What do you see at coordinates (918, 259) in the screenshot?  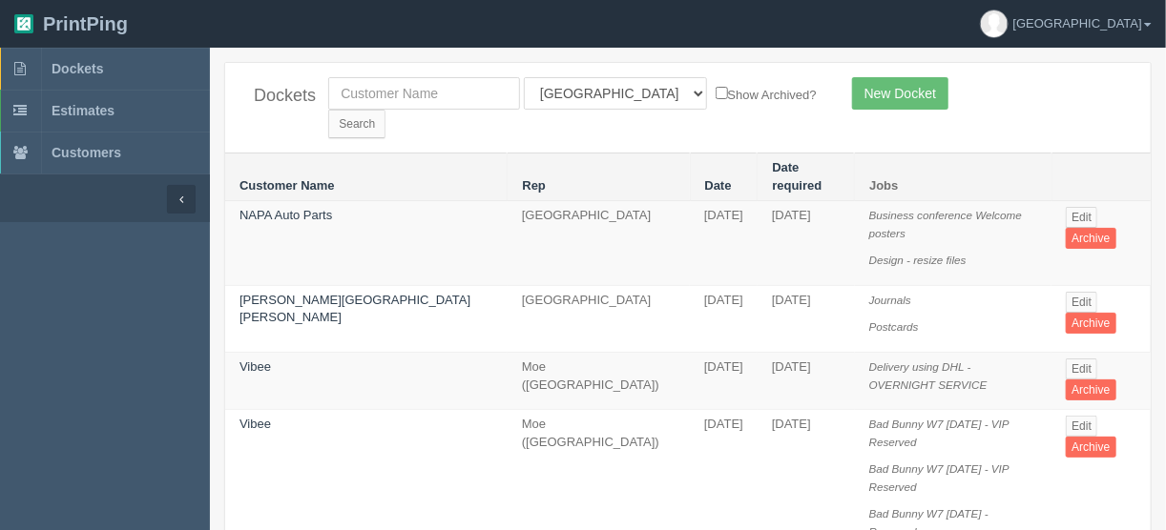 I see `i: Design - resize files` at bounding box center [918, 259].